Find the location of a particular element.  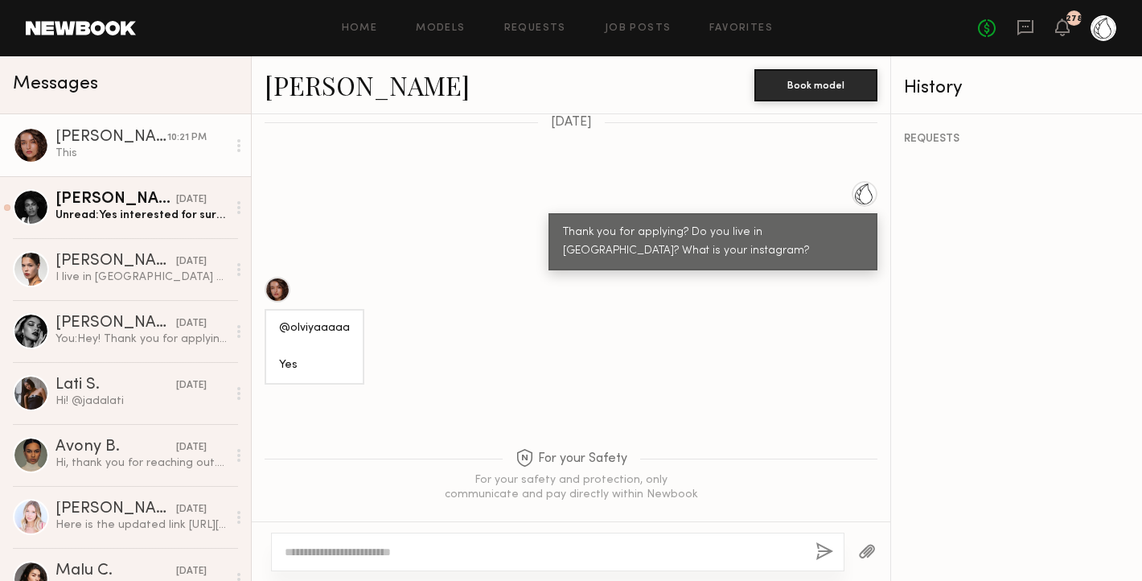

div: Hi! @jadalati is located at coordinates (141, 401).